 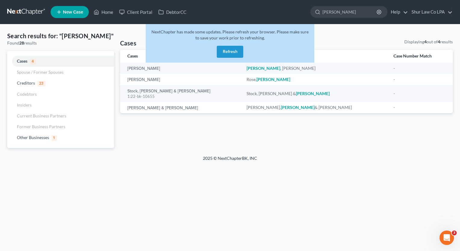 I want to click on a: Other Businesses1, so click(x=61, y=138).